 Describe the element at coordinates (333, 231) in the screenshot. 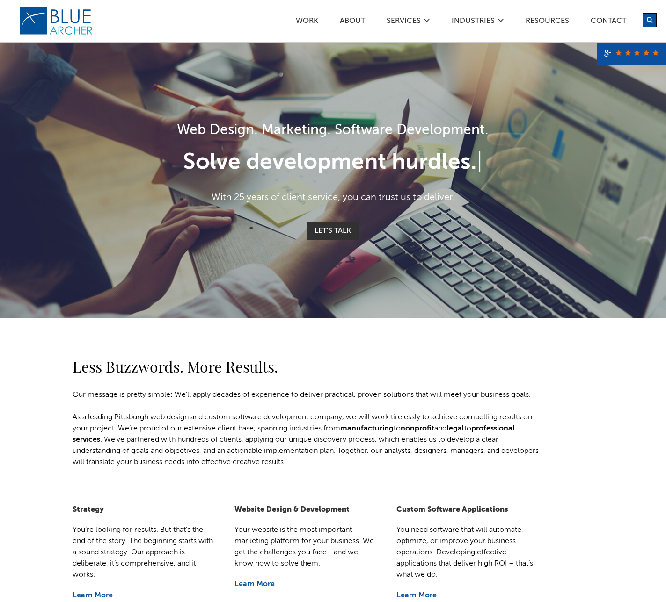

I see `a: Let's Talk` at that location.